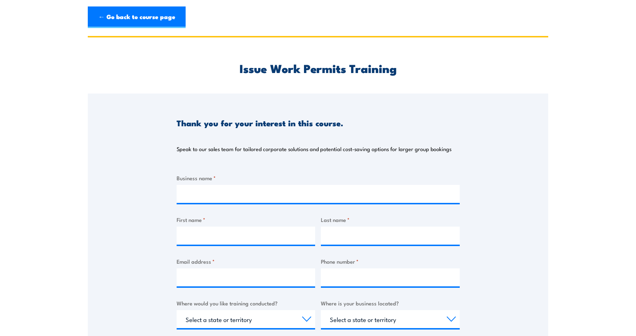 This screenshot has width=636, height=336. What do you see at coordinates (246, 219) in the screenshot?
I see `label: First name` at bounding box center [246, 219].